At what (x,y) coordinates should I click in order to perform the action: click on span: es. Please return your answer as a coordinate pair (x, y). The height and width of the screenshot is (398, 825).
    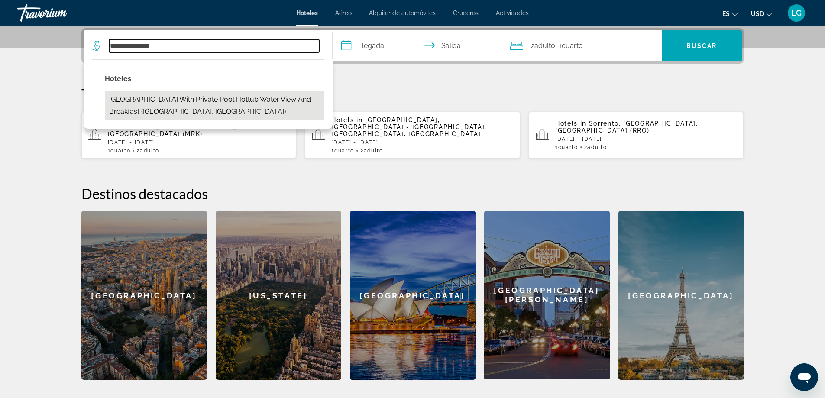
    Looking at the image, I should click on (726, 14).